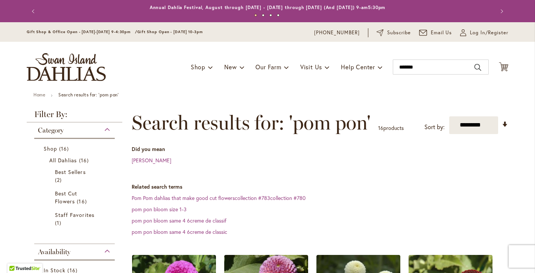 The height and width of the screenshot is (273, 535). What do you see at coordinates (501, 11) in the screenshot?
I see `button: Next` at bounding box center [501, 11].